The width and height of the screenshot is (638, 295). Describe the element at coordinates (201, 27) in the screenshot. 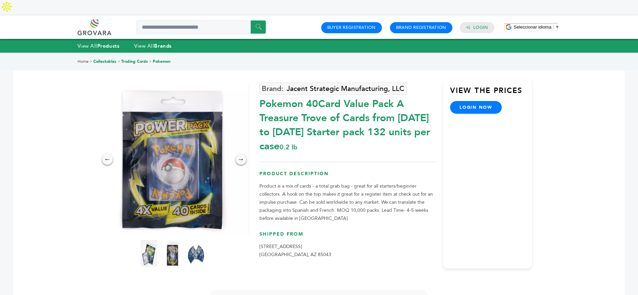

I see `input: Search a product or brand...` at that location.